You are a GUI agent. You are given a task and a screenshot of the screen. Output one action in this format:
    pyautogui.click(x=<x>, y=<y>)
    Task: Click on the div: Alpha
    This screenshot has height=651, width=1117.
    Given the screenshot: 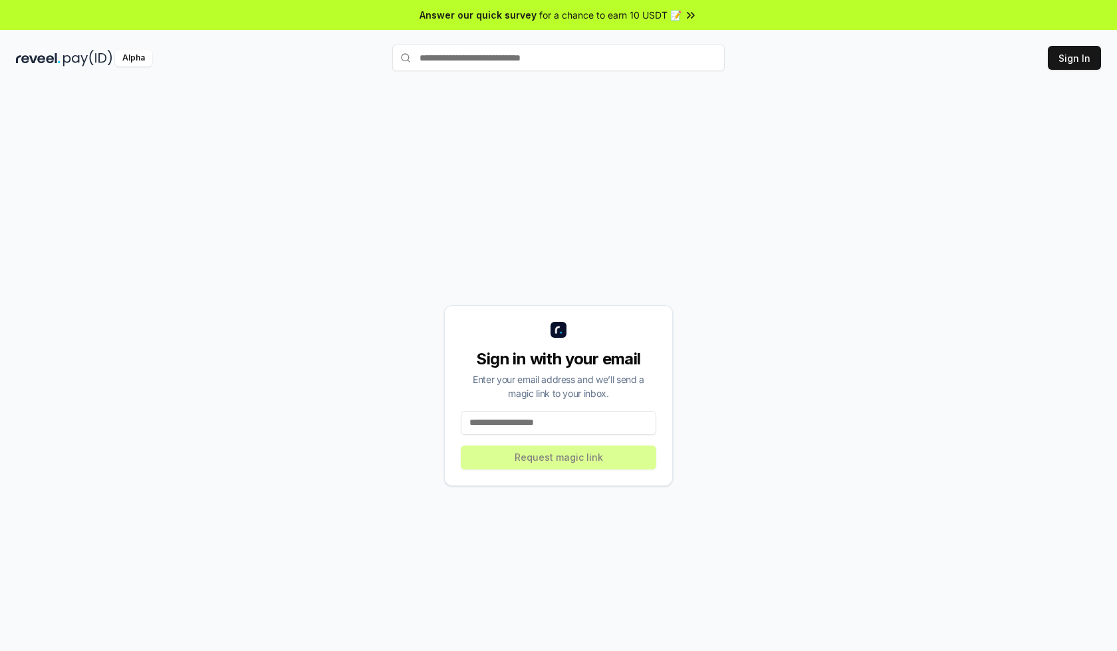 What is the action you would take?
    pyautogui.click(x=134, y=58)
    